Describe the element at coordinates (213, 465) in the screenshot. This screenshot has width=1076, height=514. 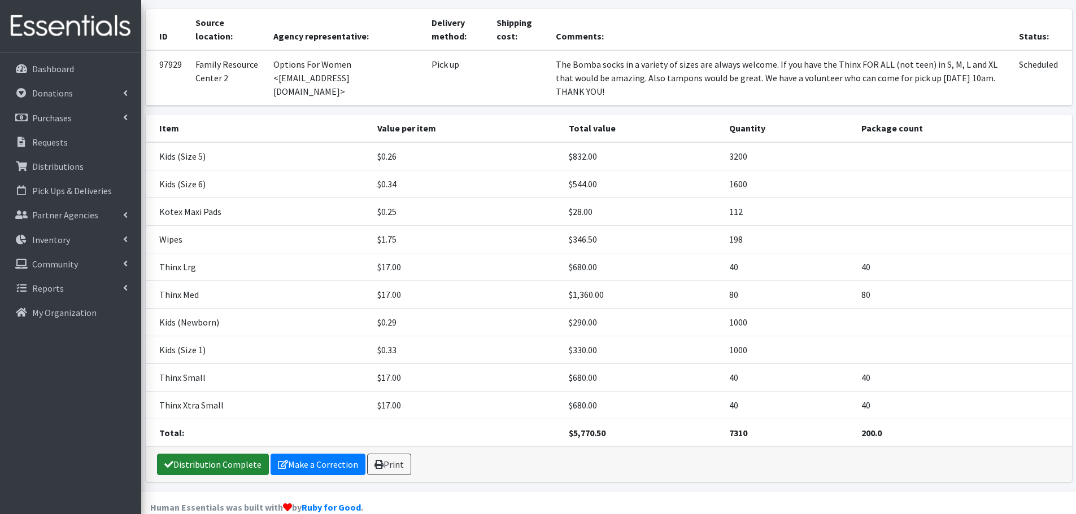
I see `a: Distribution Complete` at that location.